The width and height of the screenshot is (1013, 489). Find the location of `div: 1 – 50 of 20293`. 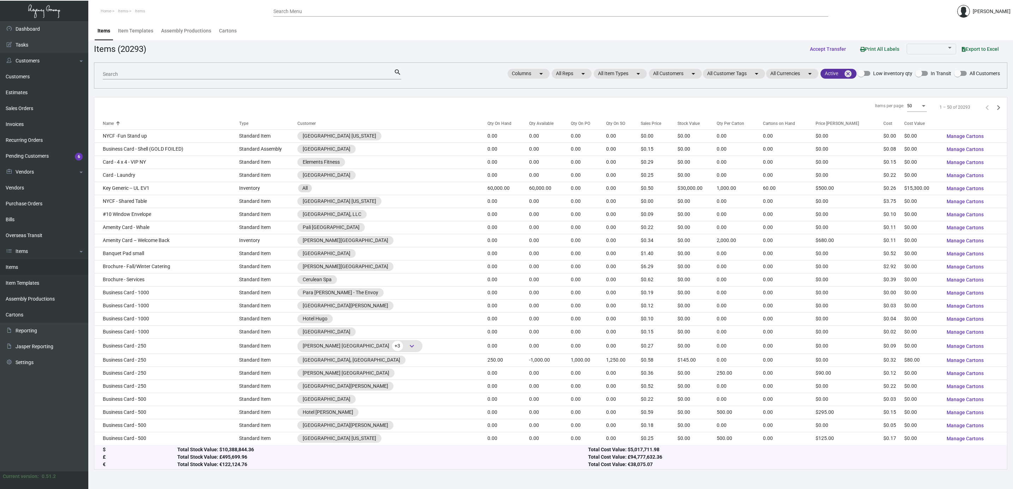

div: 1 – 50 of 20293 is located at coordinates (954, 107).